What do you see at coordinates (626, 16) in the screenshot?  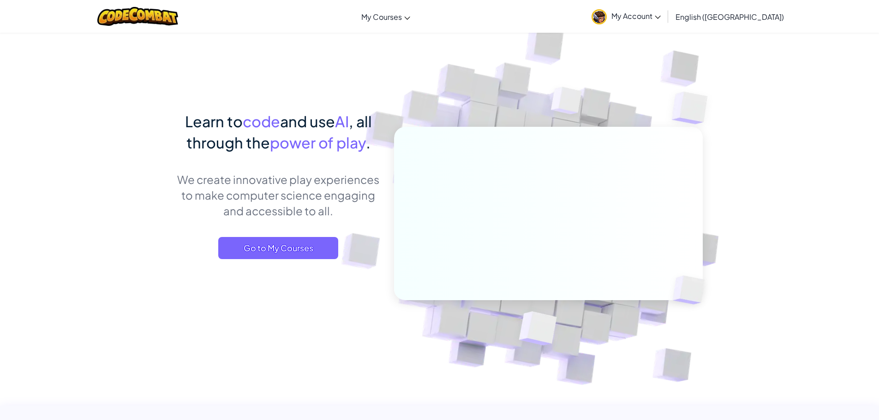 I see `a: My Account` at bounding box center [626, 16].